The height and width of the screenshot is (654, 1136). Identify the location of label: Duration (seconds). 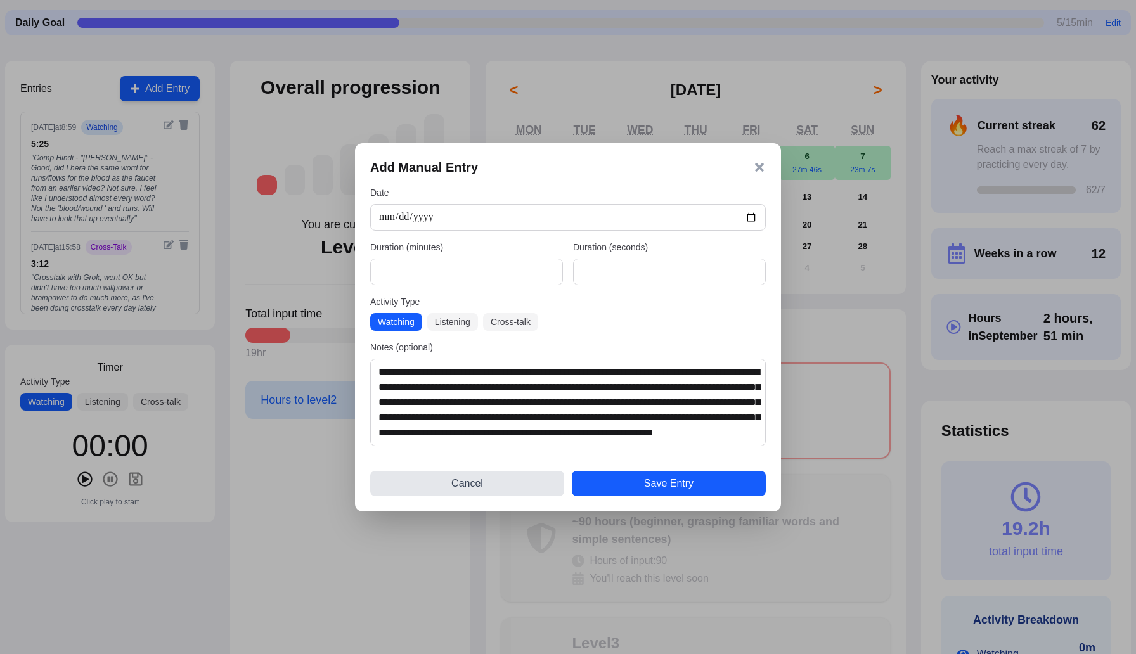
(670, 247).